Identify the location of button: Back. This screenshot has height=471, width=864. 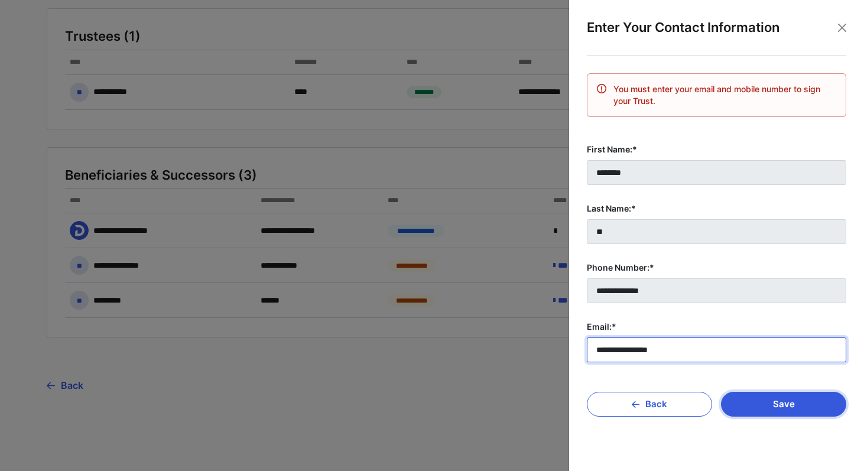
(649, 404).